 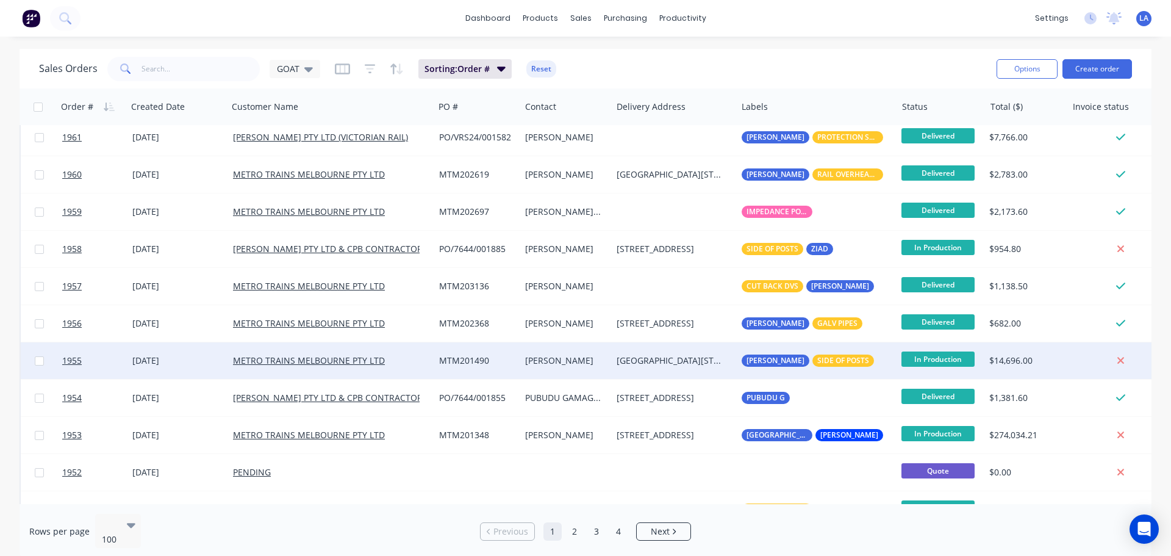 I want to click on button: Reset, so click(x=541, y=69).